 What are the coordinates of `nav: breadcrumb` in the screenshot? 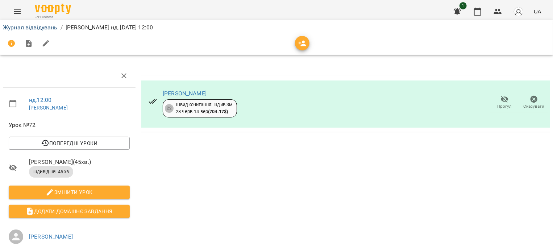 It's located at (276, 28).